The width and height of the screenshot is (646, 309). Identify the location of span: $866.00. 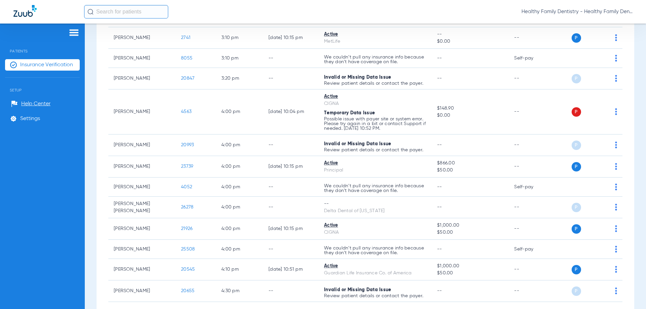
(470, 163).